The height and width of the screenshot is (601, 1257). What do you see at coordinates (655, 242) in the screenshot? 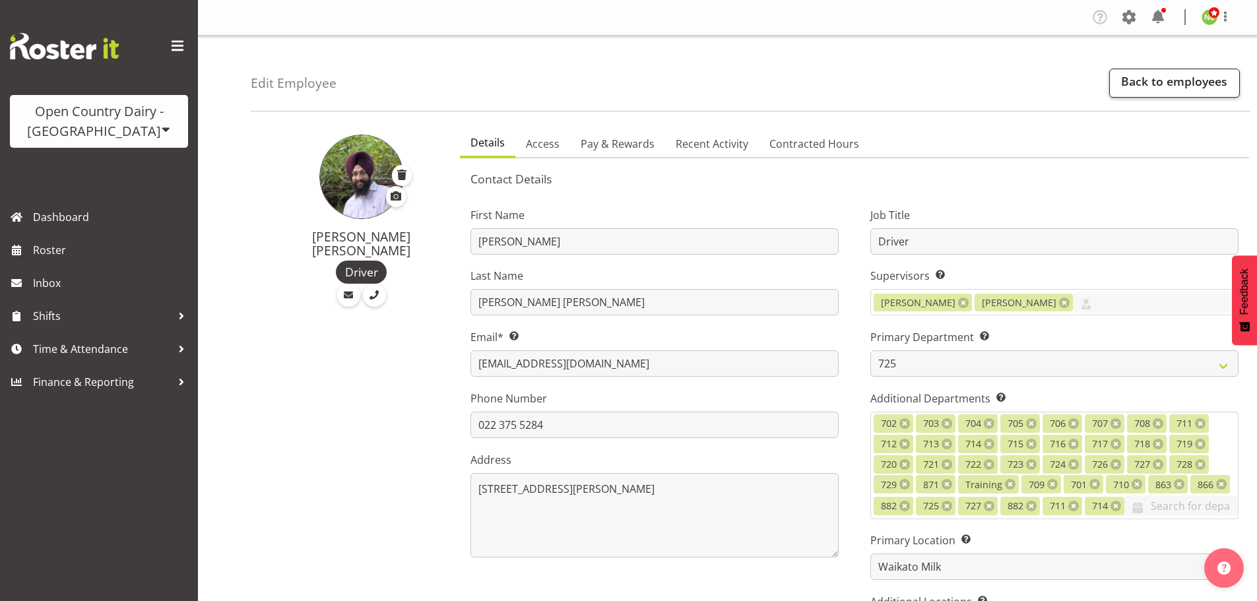
I see `input: First Name` at bounding box center [655, 242].